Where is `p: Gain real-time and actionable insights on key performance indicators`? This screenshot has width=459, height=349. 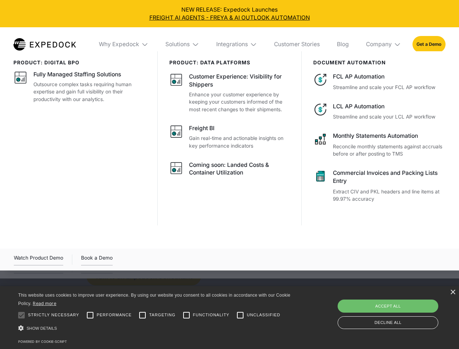 p: Gain real-time and actionable insights on key performance indicators is located at coordinates (240, 142).